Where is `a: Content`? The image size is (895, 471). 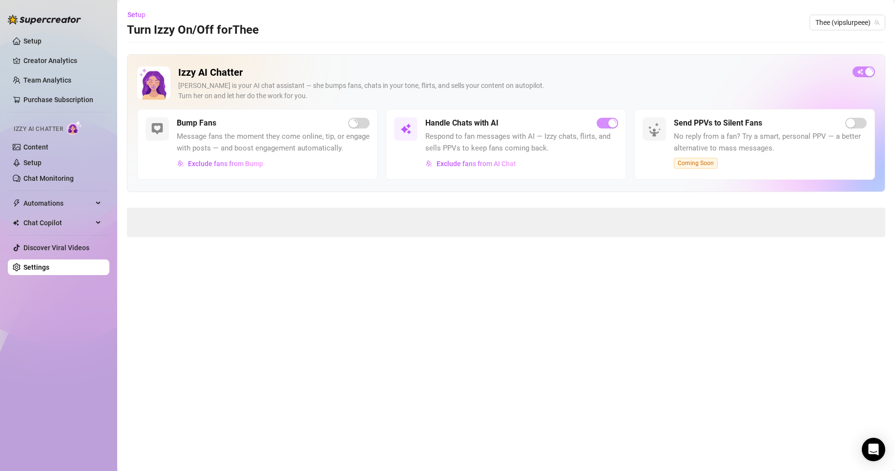 a: Content is located at coordinates (36, 147).